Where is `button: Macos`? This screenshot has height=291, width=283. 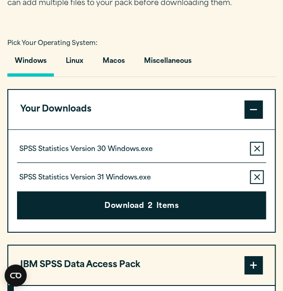
button: Macos is located at coordinates (113, 63).